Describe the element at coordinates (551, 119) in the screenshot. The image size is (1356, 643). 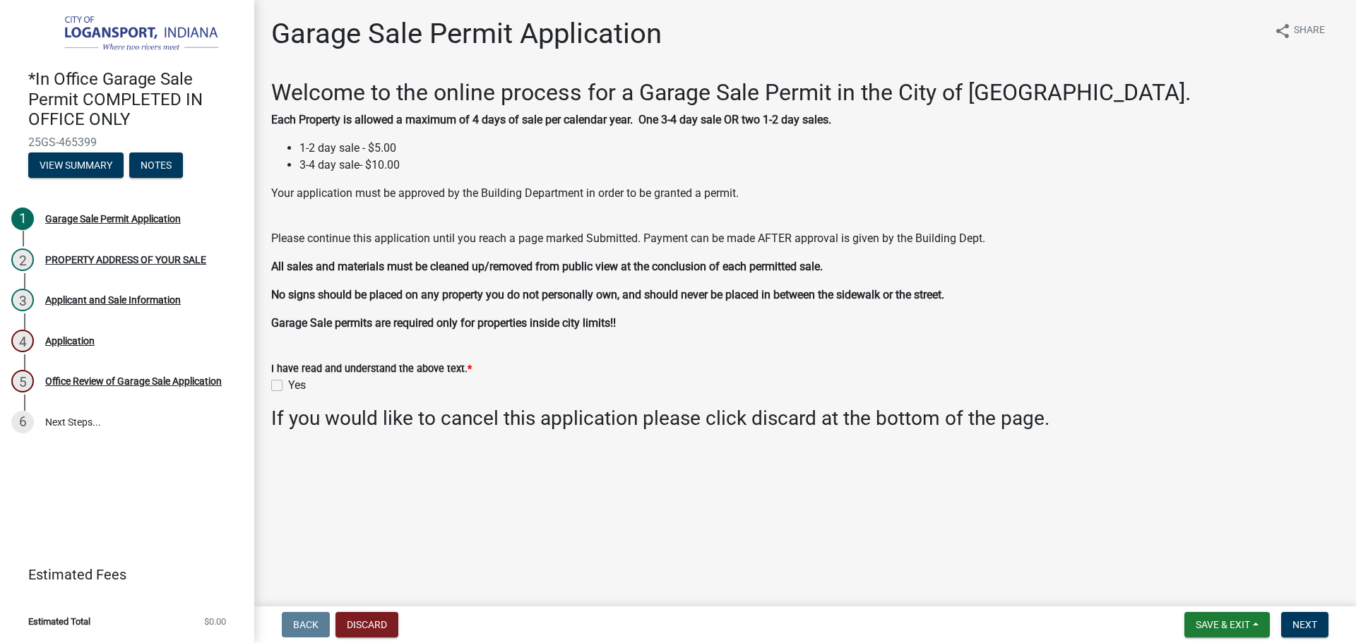
I see `strong: Each Property is allowed a maximum of 4 days of sale per calendar year. One 3-4 day sale OR two 1...` at that location.